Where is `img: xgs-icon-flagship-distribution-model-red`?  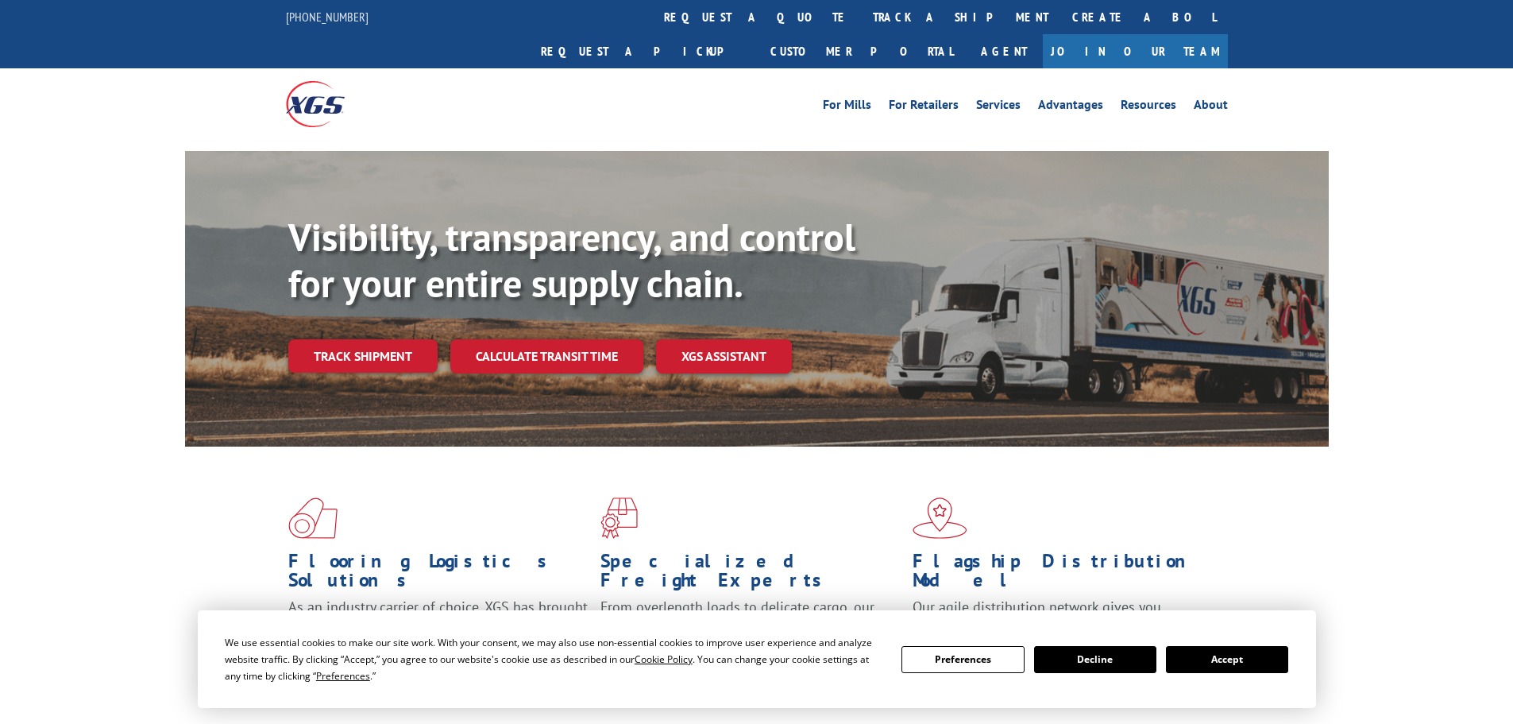 img: xgs-icon-flagship-distribution-model-red is located at coordinates (940, 518).